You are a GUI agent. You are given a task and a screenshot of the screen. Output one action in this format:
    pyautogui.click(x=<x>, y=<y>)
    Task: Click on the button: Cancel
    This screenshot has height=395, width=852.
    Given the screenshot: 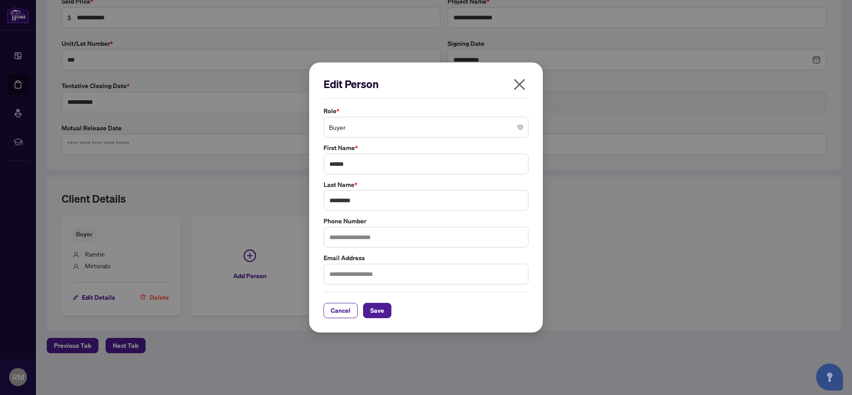 What is the action you would take?
    pyautogui.click(x=341, y=311)
    